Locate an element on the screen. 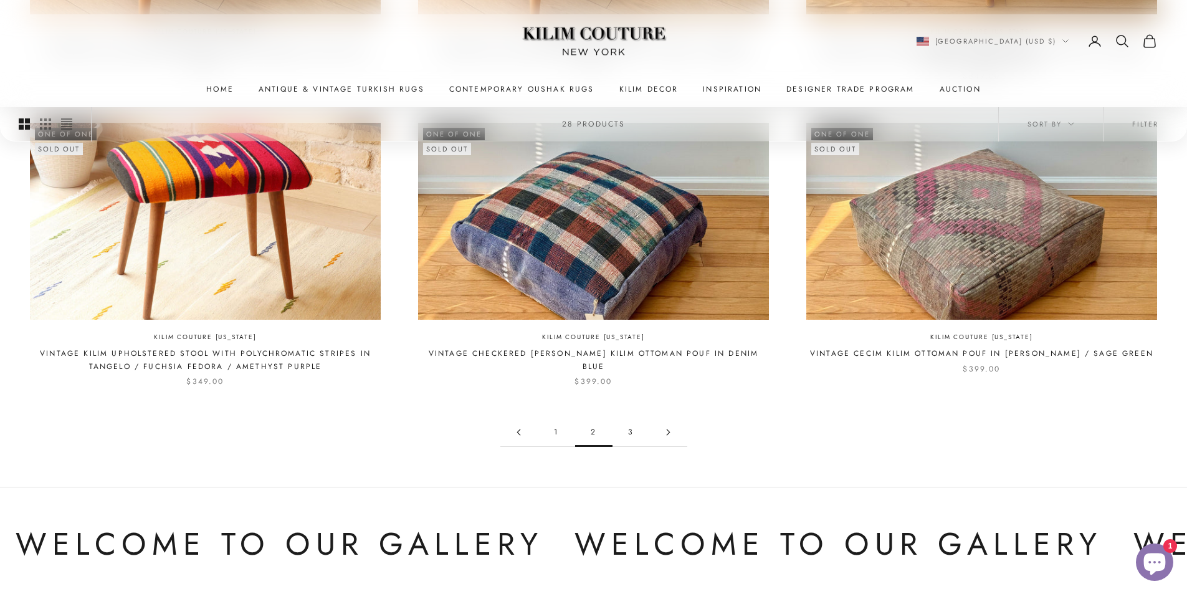 This screenshot has width=1187, height=594. a: Designer Trade Program is located at coordinates (851, 89).